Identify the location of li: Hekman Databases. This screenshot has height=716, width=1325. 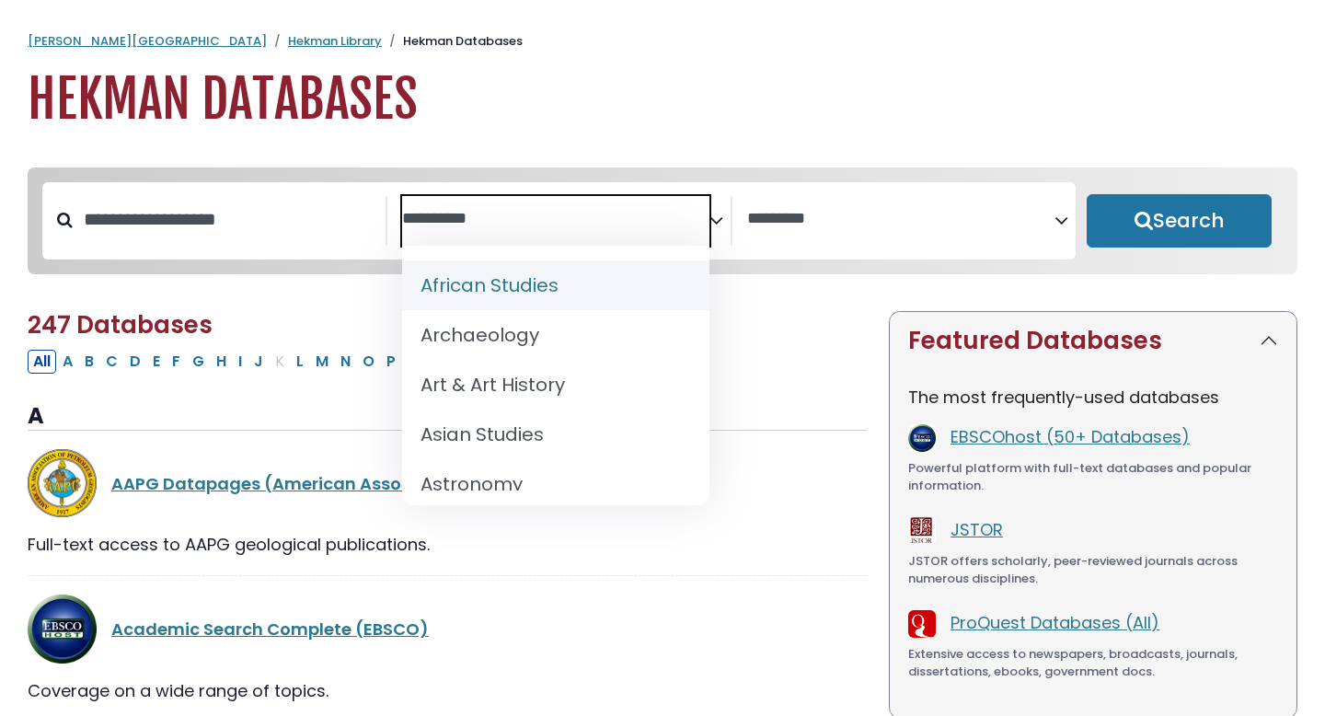
(452, 41).